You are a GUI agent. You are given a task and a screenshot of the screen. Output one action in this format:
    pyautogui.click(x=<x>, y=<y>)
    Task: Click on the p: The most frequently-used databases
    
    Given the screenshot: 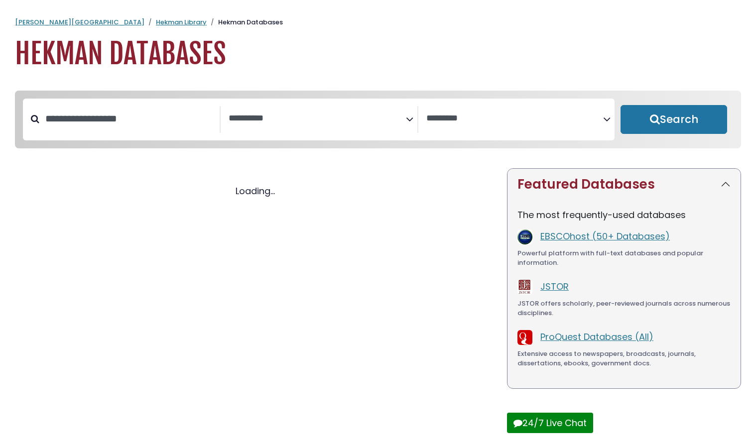 What is the action you would take?
    pyautogui.click(x=624, y=215)
    